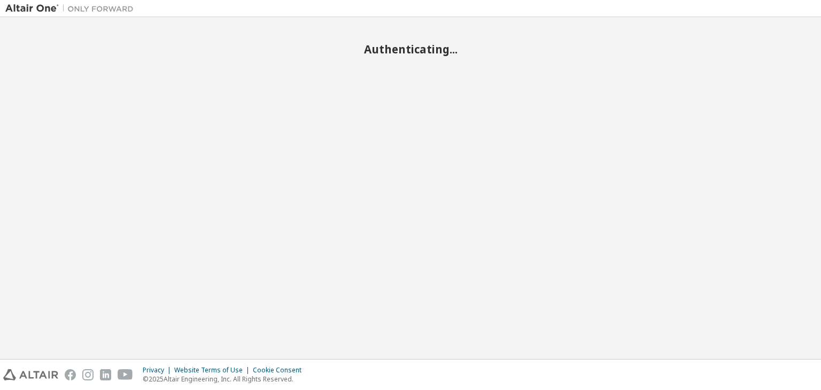 This screenshot has height=390, width=821. I want to click on img: Altair One, so click(72, 9).